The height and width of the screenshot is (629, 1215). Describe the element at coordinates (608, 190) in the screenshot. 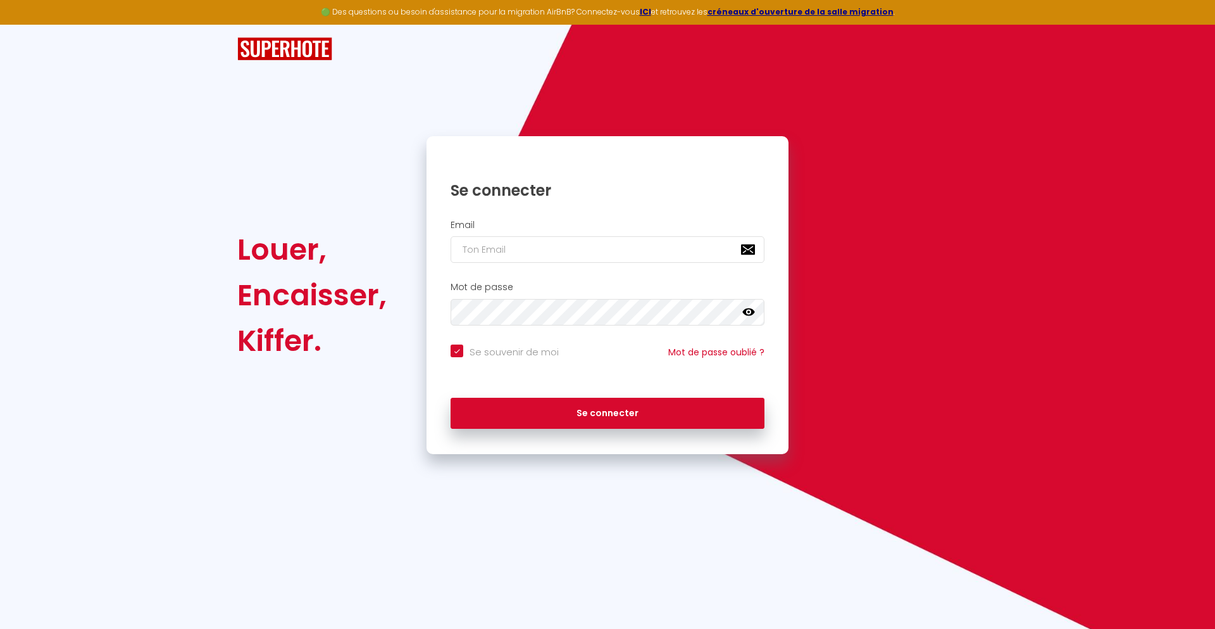

I see `h1: Se connecter` at that location.